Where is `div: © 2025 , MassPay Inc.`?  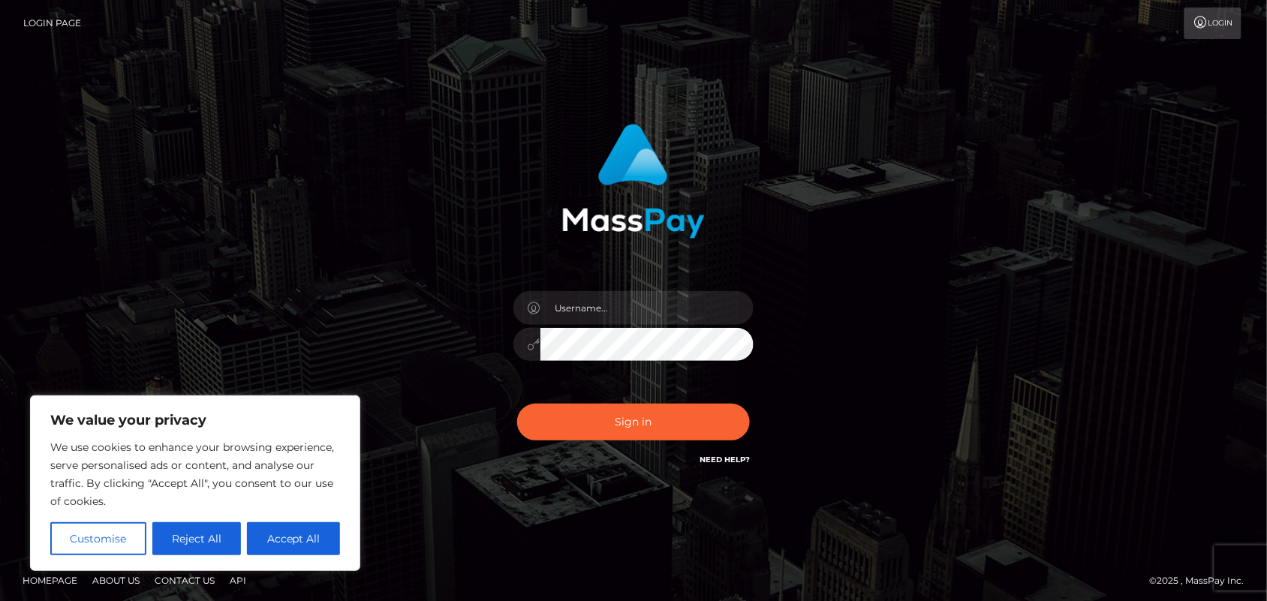 div: © 2025 , MassPay Inc. is located at coordinates (1203, 581).